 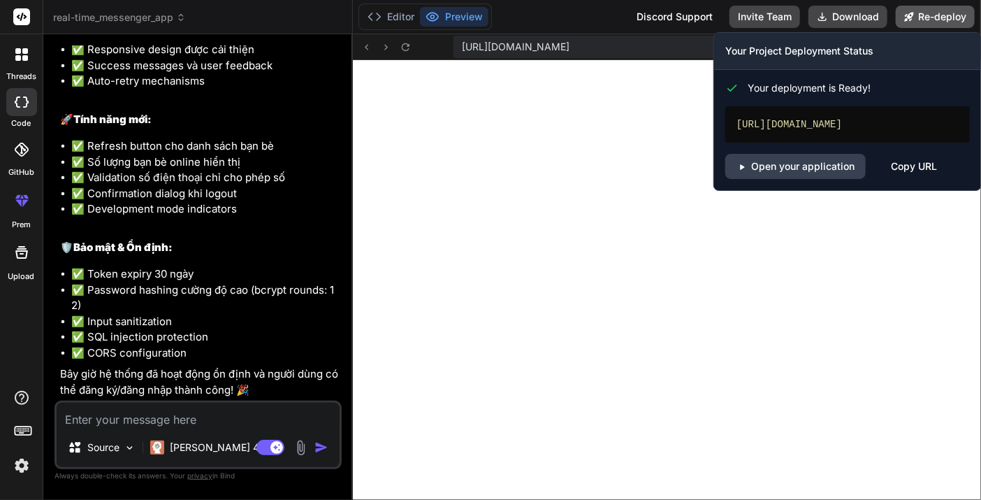 I want to click on span: real-time_messenger_app, so click(x=119, y=17).